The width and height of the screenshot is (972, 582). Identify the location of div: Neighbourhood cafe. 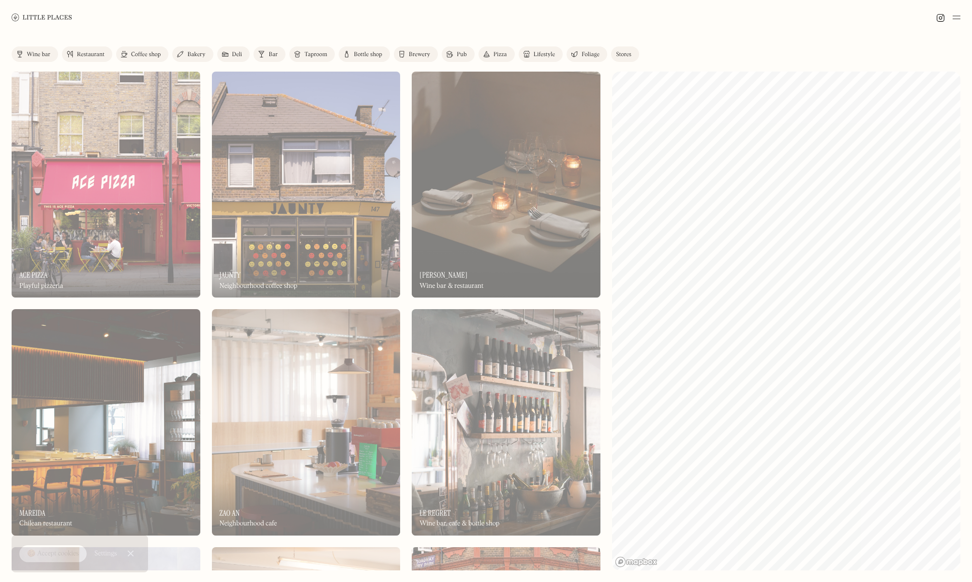
(248, 523).